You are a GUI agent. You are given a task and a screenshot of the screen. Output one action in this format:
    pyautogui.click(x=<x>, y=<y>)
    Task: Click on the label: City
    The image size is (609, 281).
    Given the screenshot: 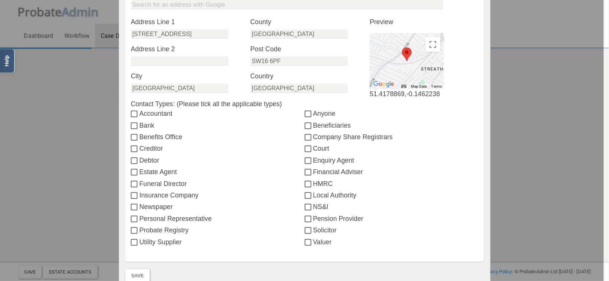 What is the action you would take?
    pyautogui.click(x=185, y=76)
    